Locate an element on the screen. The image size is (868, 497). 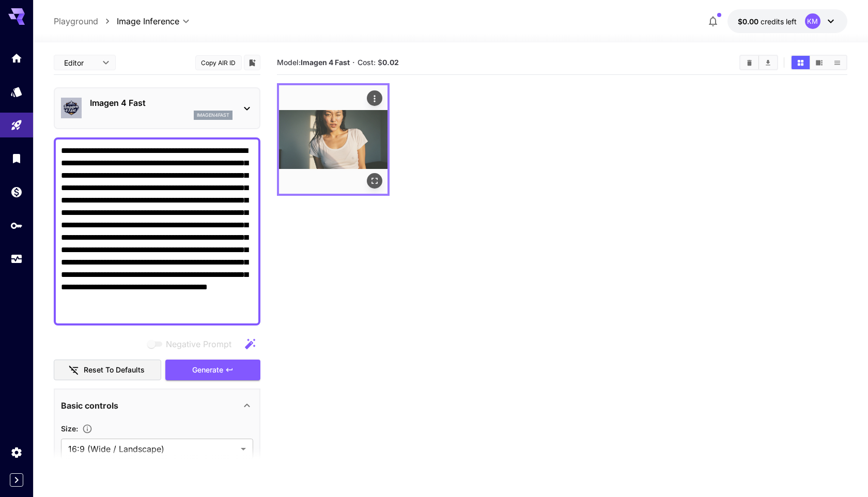
div: Expand sidebar is located at coordinates (17, 480).